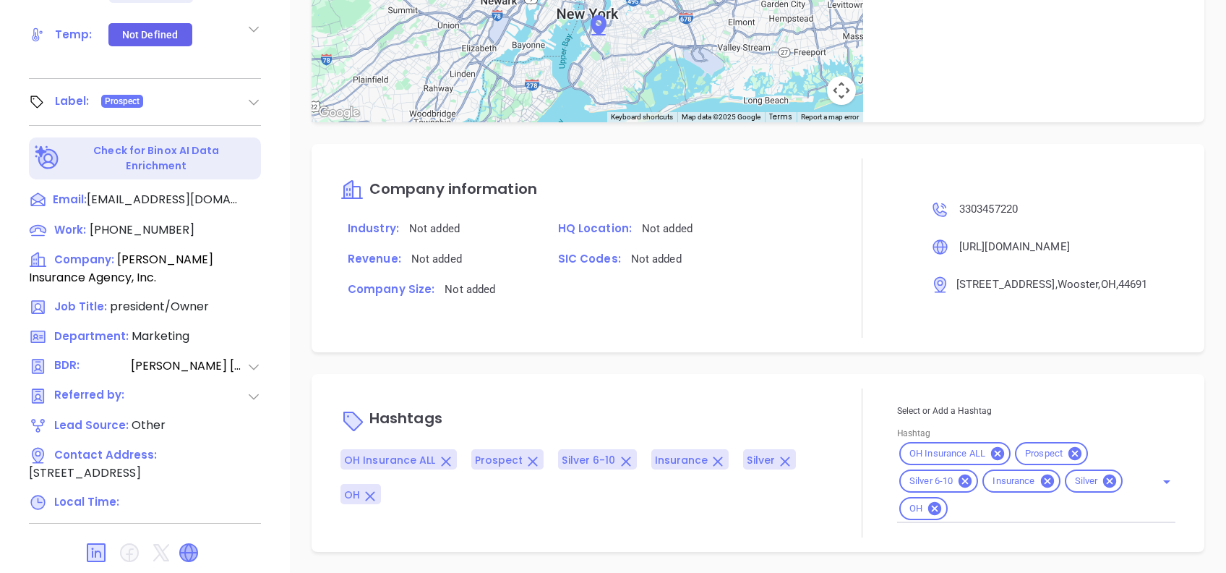 The image size is (1226, 573). I want to click on span: Marketing, so click(160, 335).